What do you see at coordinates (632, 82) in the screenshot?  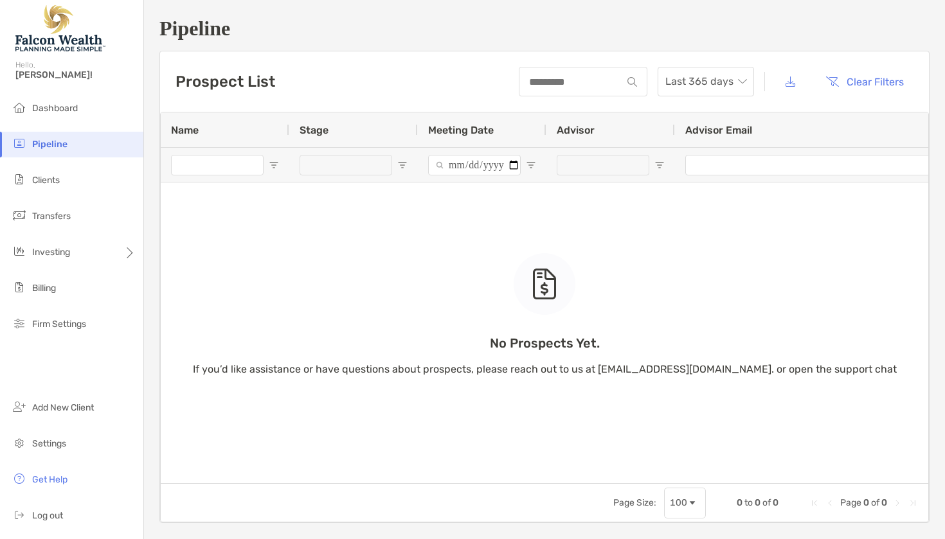 I see `img: input icon` at bounding box center [632, 82].